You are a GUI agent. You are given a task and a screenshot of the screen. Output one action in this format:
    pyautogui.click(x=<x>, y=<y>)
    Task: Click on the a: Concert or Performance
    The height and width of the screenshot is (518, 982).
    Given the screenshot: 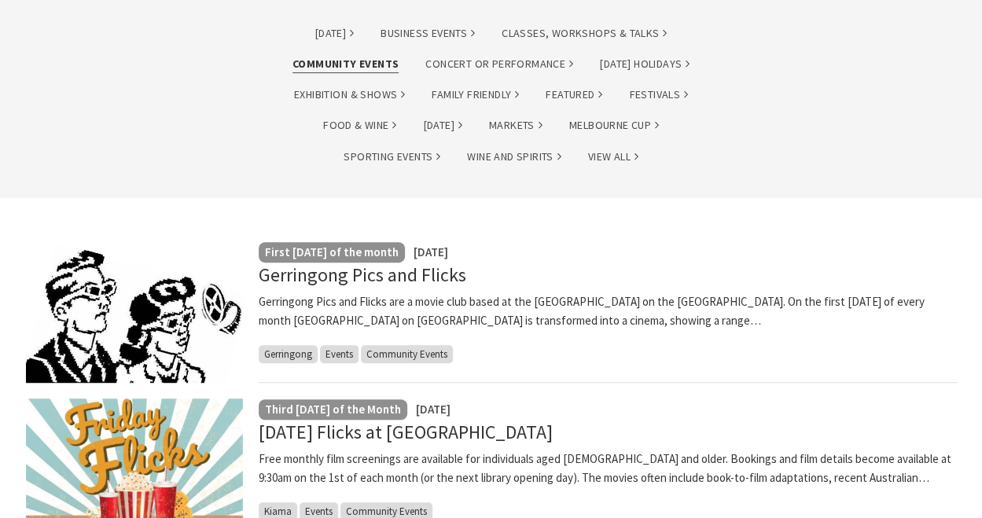 What is the action you would take?
    pyautogui.click(x=499, y=64)
    